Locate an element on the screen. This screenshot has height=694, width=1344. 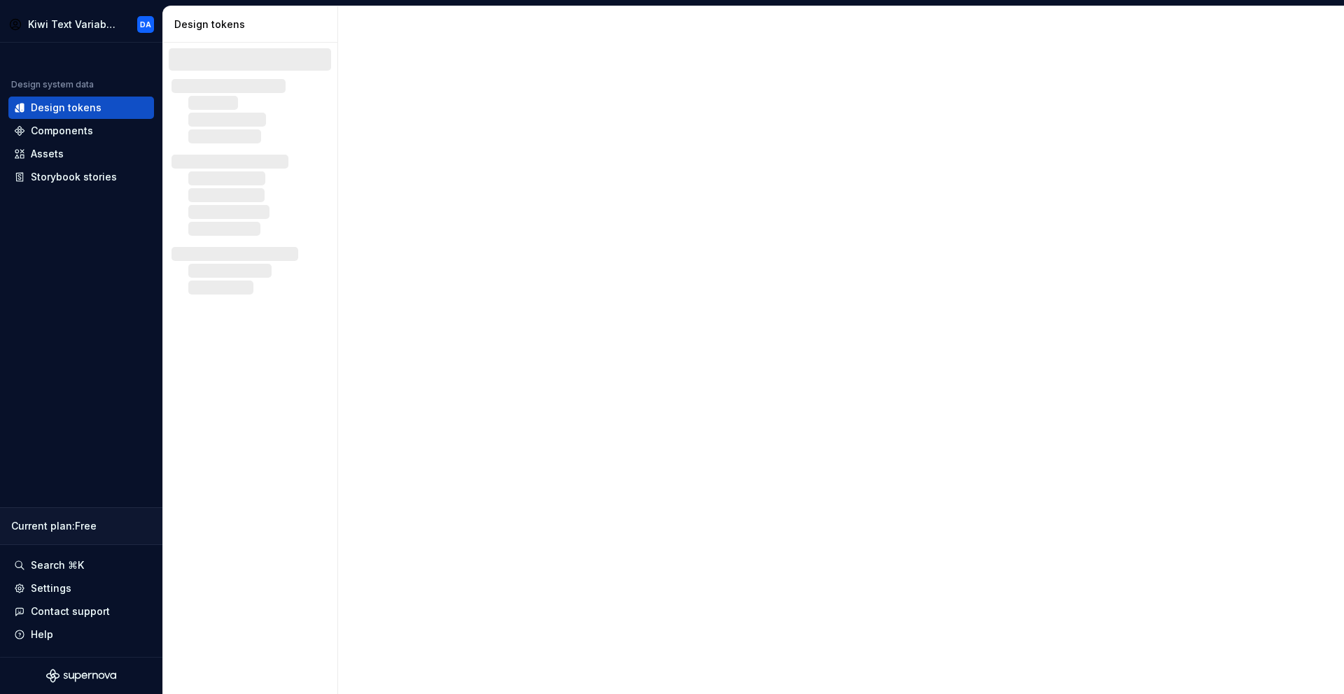
button: Search ⌘K is located at coordinates (81, 566).